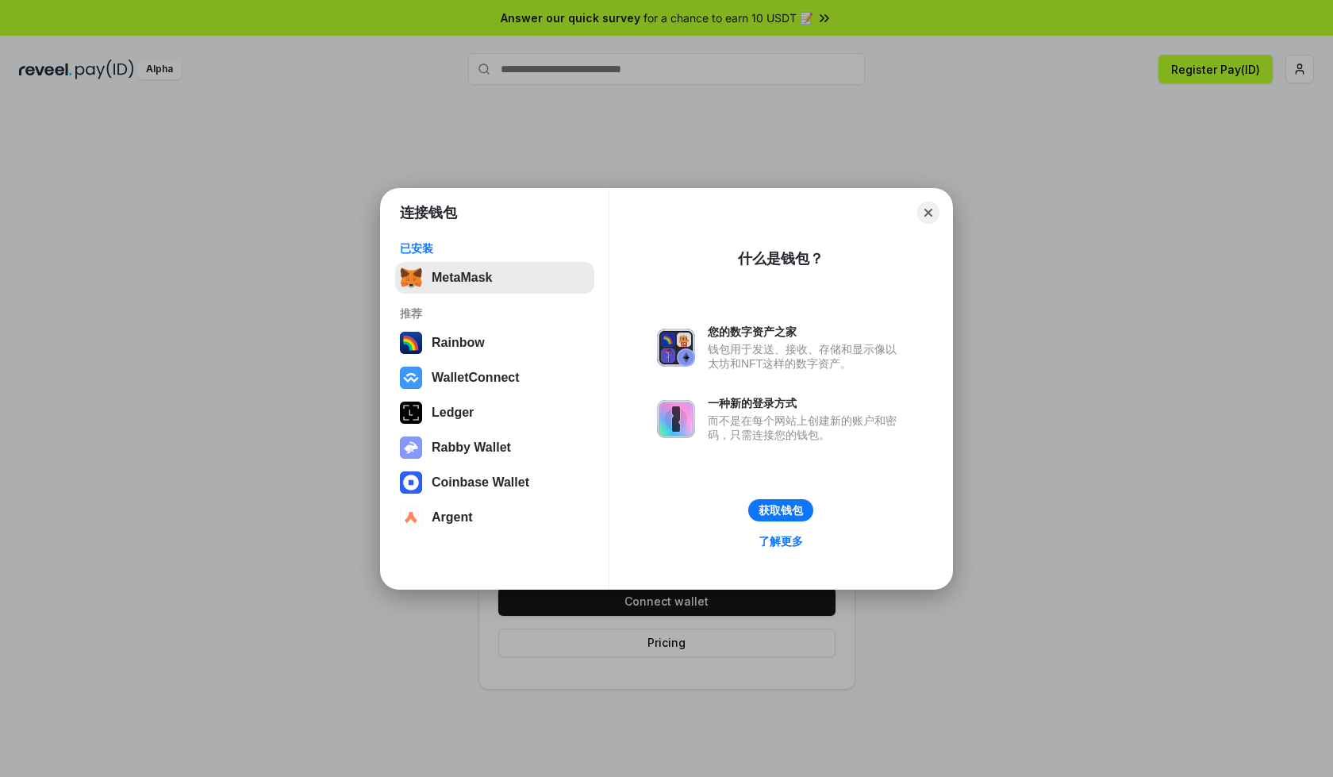 The height and width of the screenshot is (777, 1333). What do you see at coordinates (494, 248) in the screenshot?
I see `div: 已安装` at bounding box center [494, 248].